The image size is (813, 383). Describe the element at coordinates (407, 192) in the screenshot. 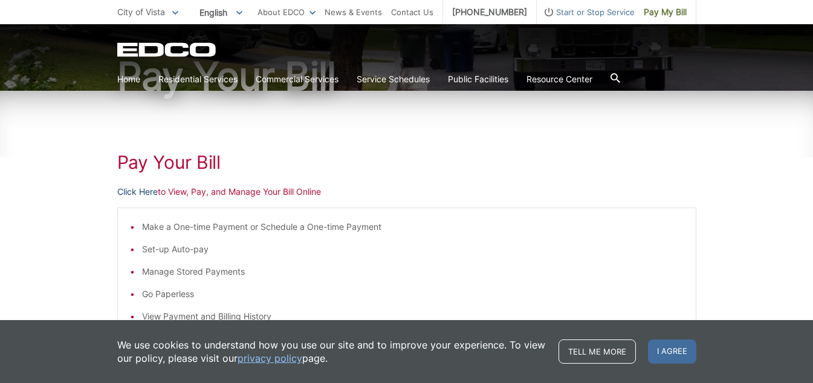

I see `p: to View, Pay, and Manage Your Bill Online` at that location.